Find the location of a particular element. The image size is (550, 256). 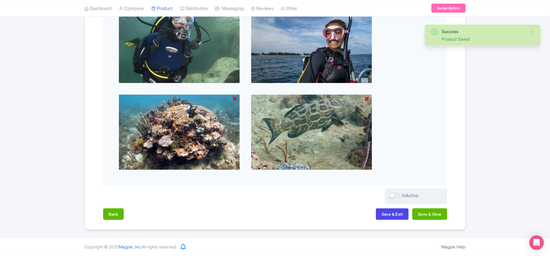

a: Magpie Help is located at coordinates (454, 247).